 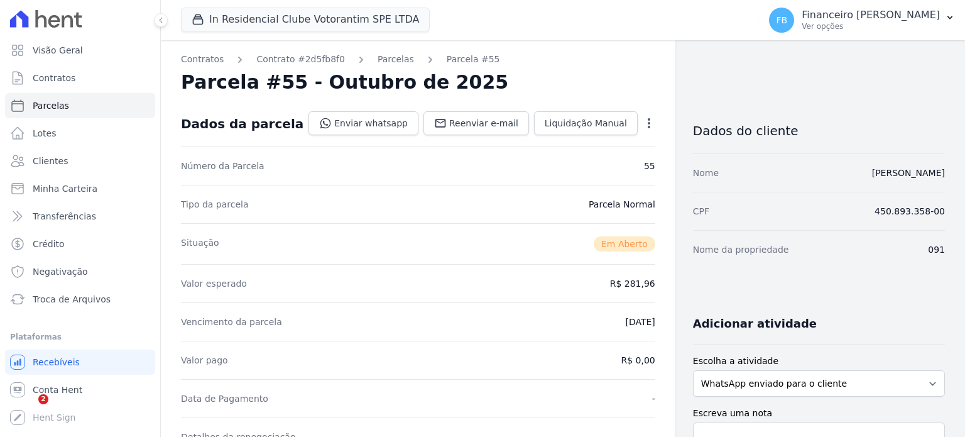 What do you see at coordinates (58, 50) in the screenshot?
I see `span: Visão Geral` at bounding box center [58, 50].